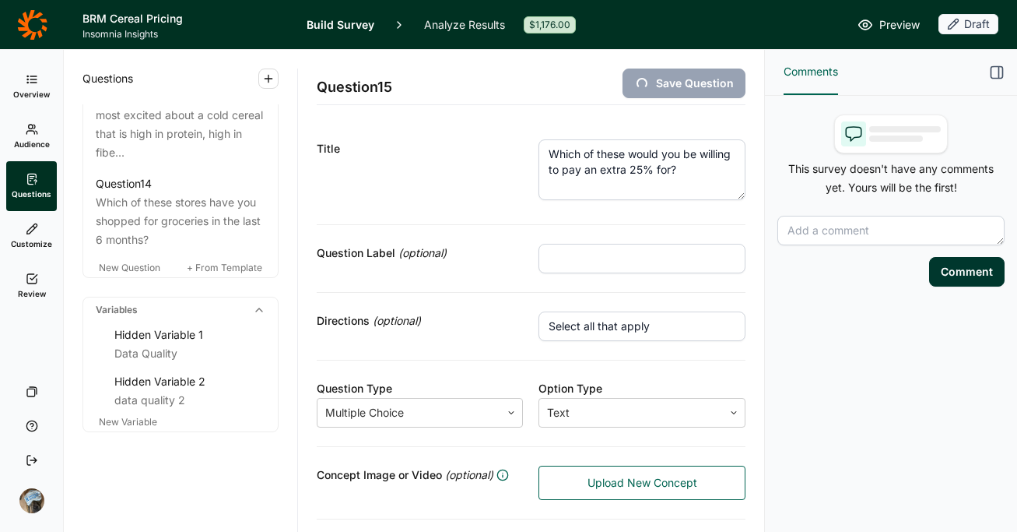 This screenshot has height=532, width=1017. Describe the element at coordinates (642, 482) in the screenshot. I see `span: Upload New Concept` at that location.